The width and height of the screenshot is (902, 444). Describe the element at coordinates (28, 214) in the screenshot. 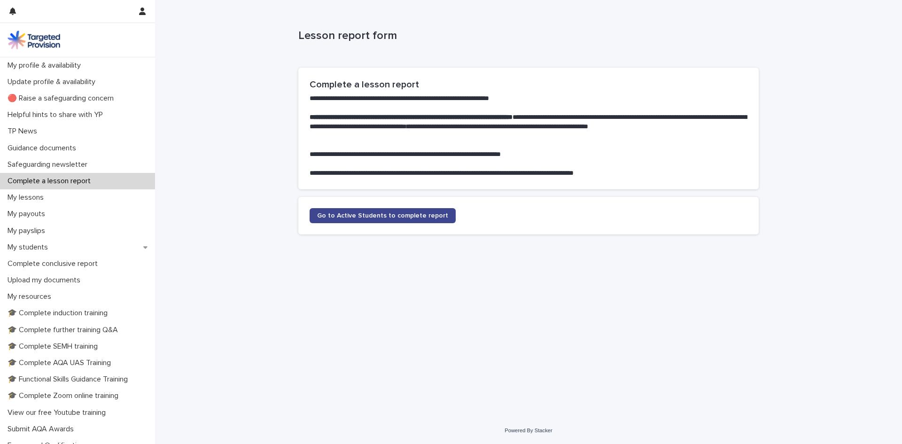

I see `p: My payouts` at that location.